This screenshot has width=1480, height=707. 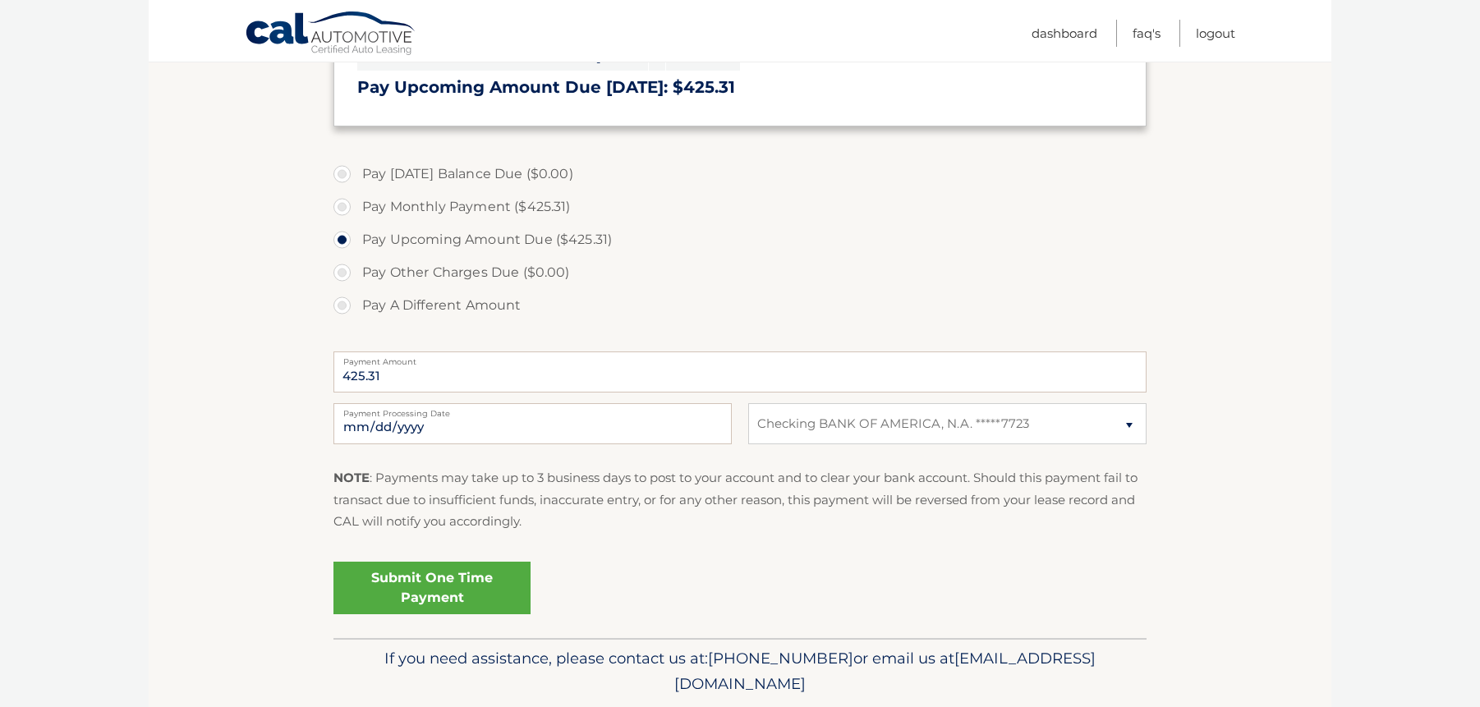 I want to click on label: Pay Upcoming Amount Due ($425.31), so click(x=740, y=240).